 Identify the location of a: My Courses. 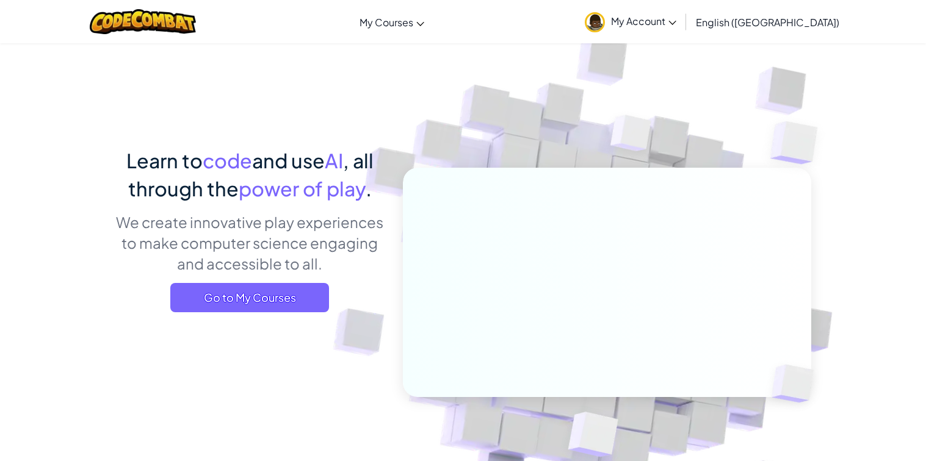
(392, 22).